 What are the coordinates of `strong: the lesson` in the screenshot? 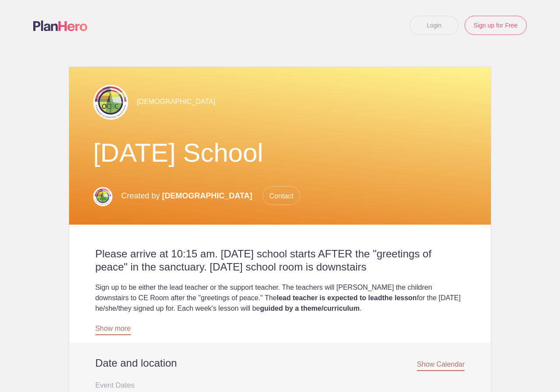 It's located at (399, 298).